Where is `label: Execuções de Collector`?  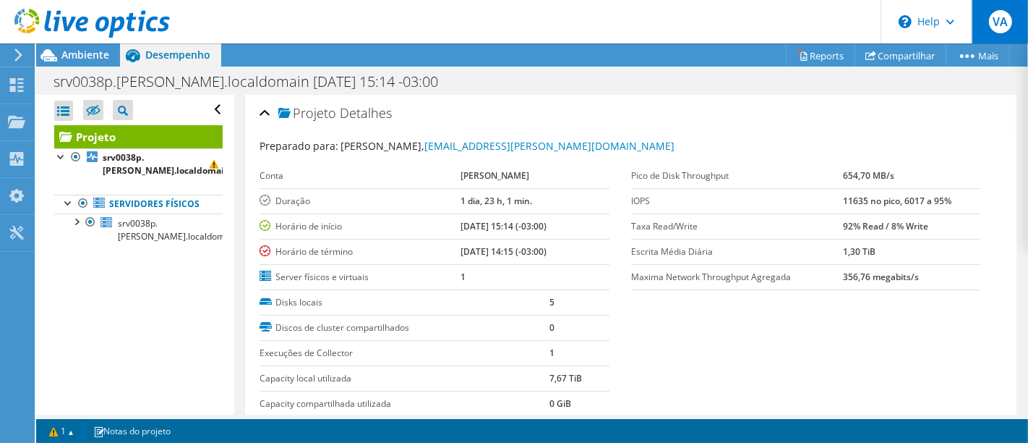 label: Execuções de Collector is located at coordinates (404, 353).